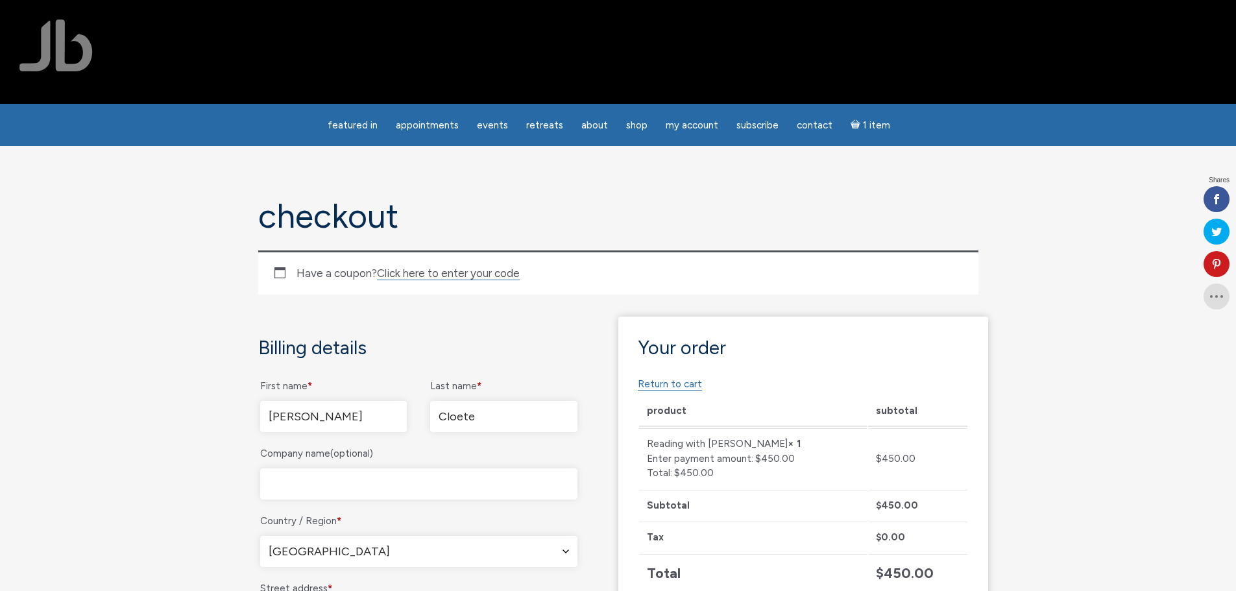  What do you see at coordinates (757, 125) in the screenshot?
I see `span: Subscribe` at bounding box center [757, 125].